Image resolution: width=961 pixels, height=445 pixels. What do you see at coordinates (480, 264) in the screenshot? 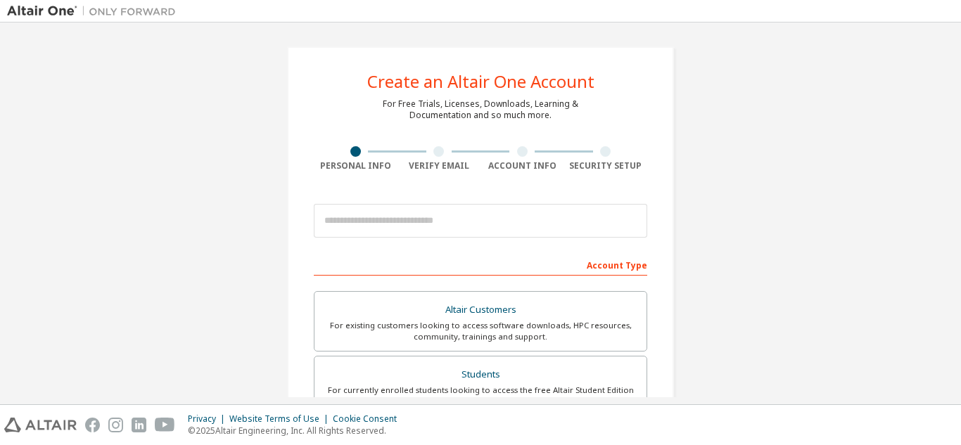
I see `div: Account Type` at bounding box center [480, 264].